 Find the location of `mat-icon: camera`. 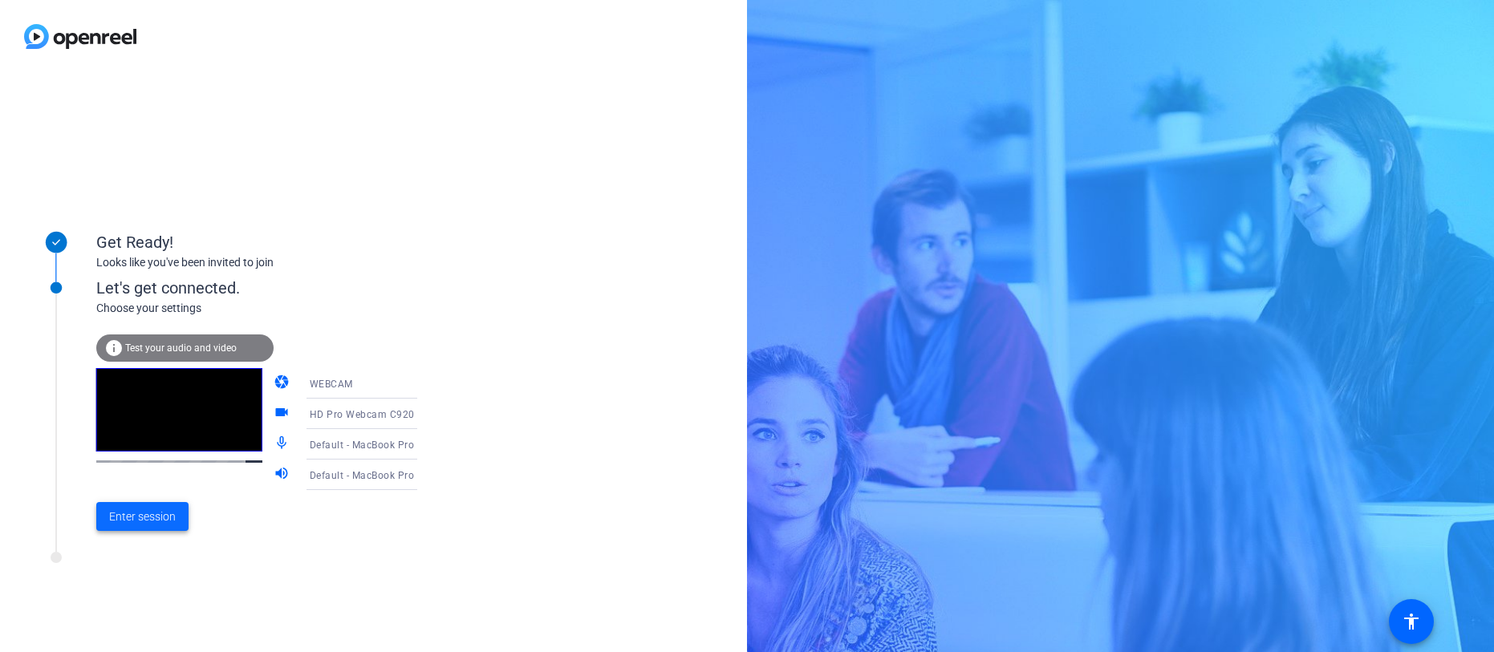

mat-icon: camera is located at coordinates (283, 383).